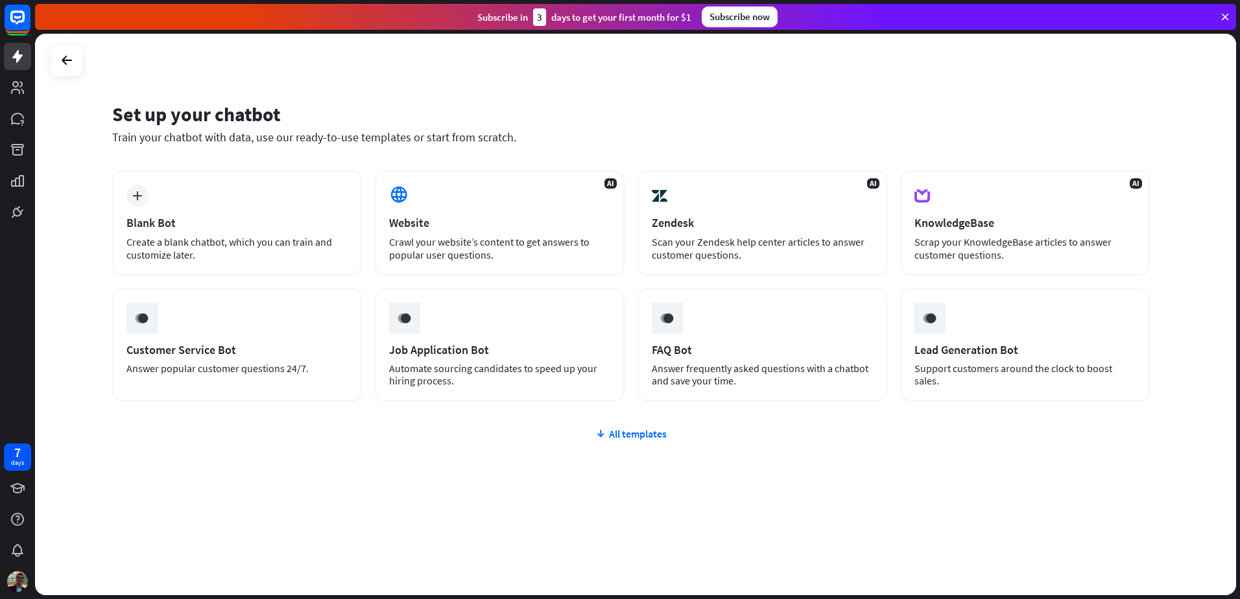  What do you see at coordinates (762, 222) in the screenshot?
I see `div: Zendesk` at bounding box center [762, 222].